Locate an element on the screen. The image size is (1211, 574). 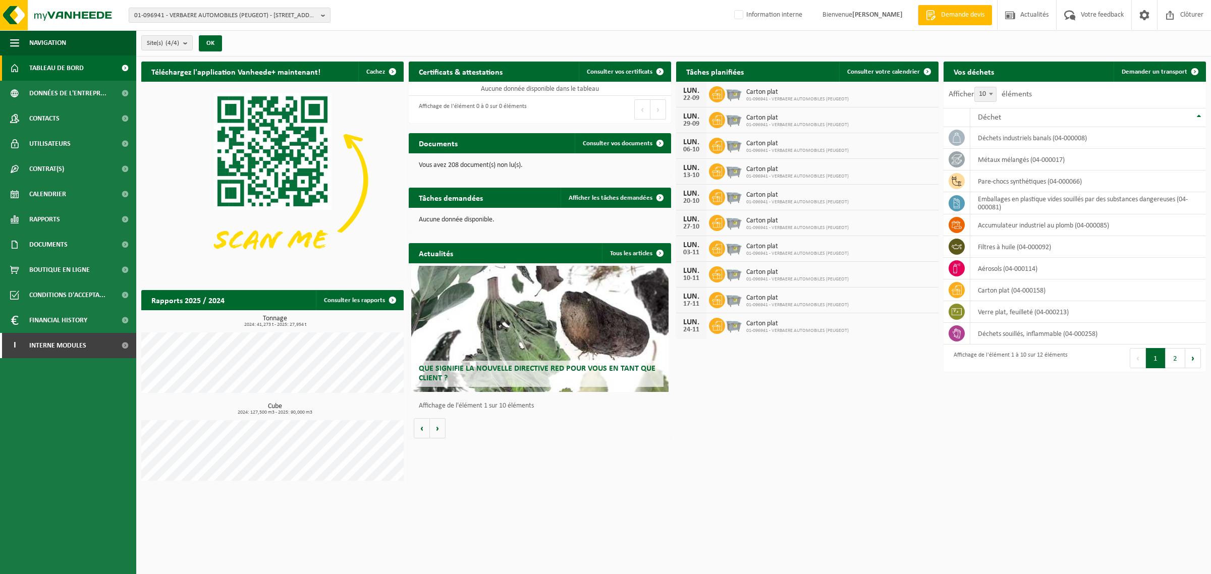
h2: Tâches demandées is located at coordinates (451, 197).